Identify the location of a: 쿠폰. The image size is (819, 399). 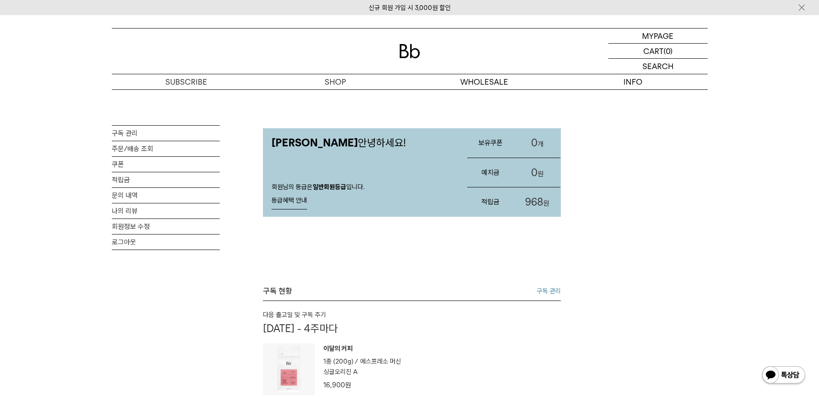
(166, 164).